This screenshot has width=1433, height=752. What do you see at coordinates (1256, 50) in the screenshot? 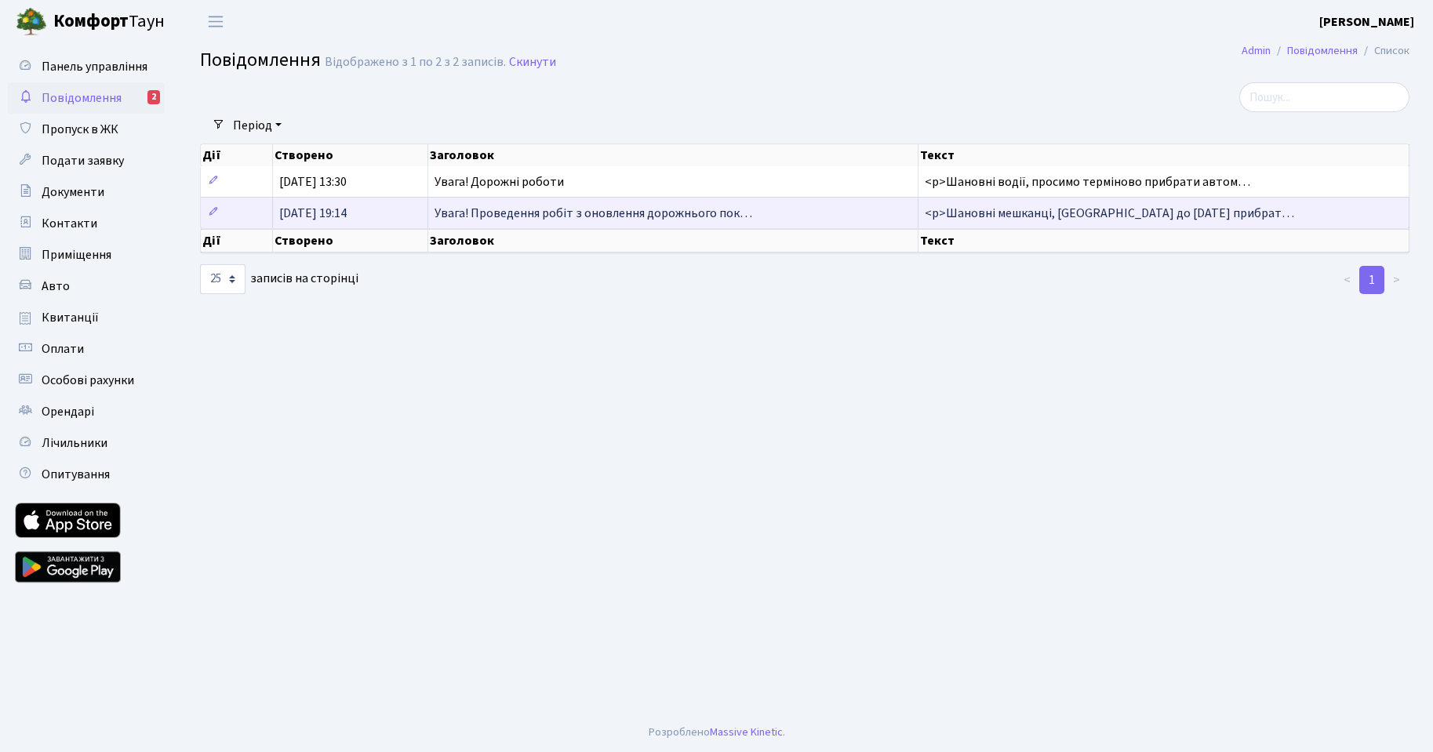
I see `a: Admin` at bounding box center [1256, 50].